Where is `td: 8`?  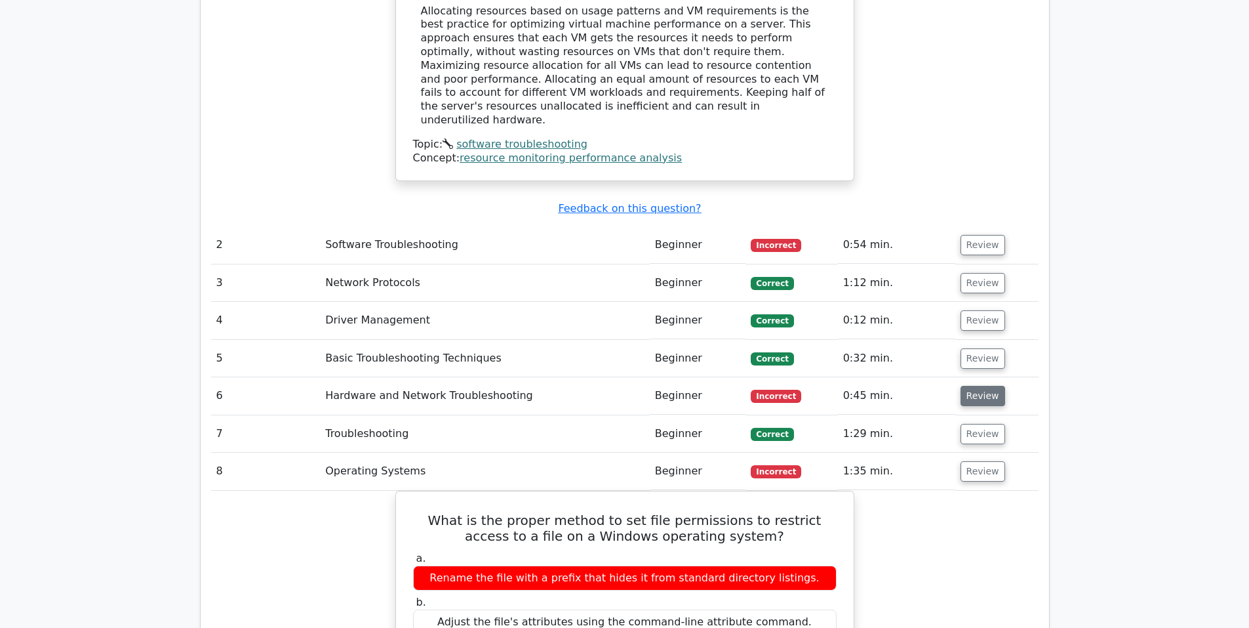
td: 8 is located at coordinates (266, 471).